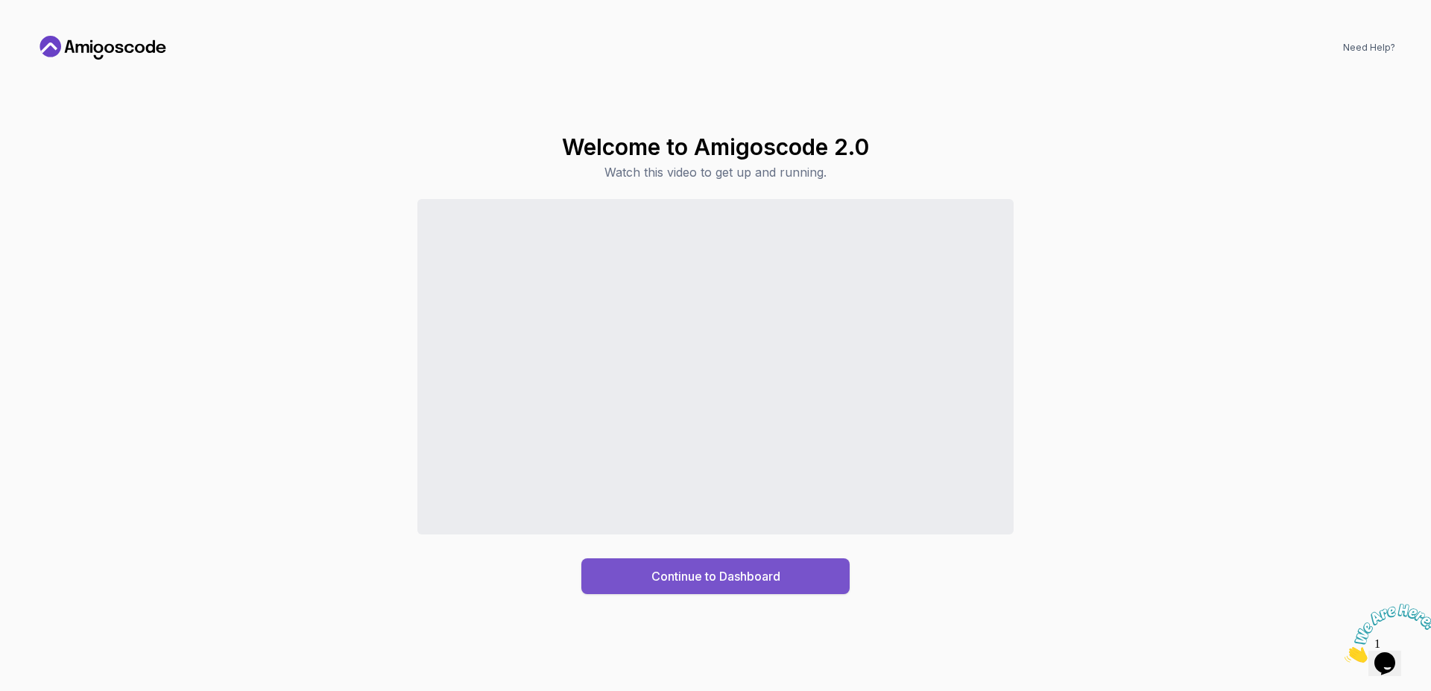 This screenshot has height=691, width=1431. Describe the element at coordinates (103, 48) in the screenshot. I see `a: Home link` at that location.